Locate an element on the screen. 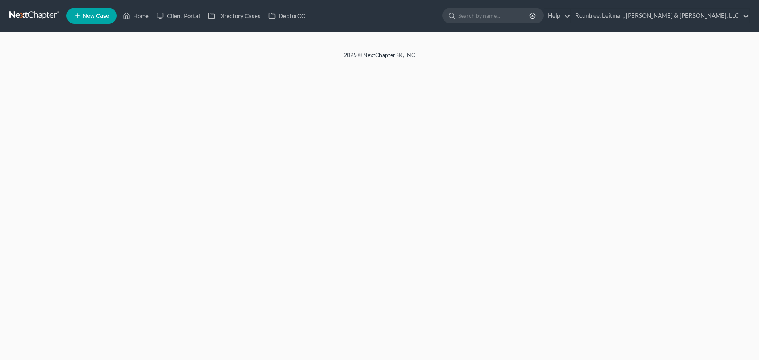 The image size is (759, 360). input: Search by name... is located at coordinates (494, 15).